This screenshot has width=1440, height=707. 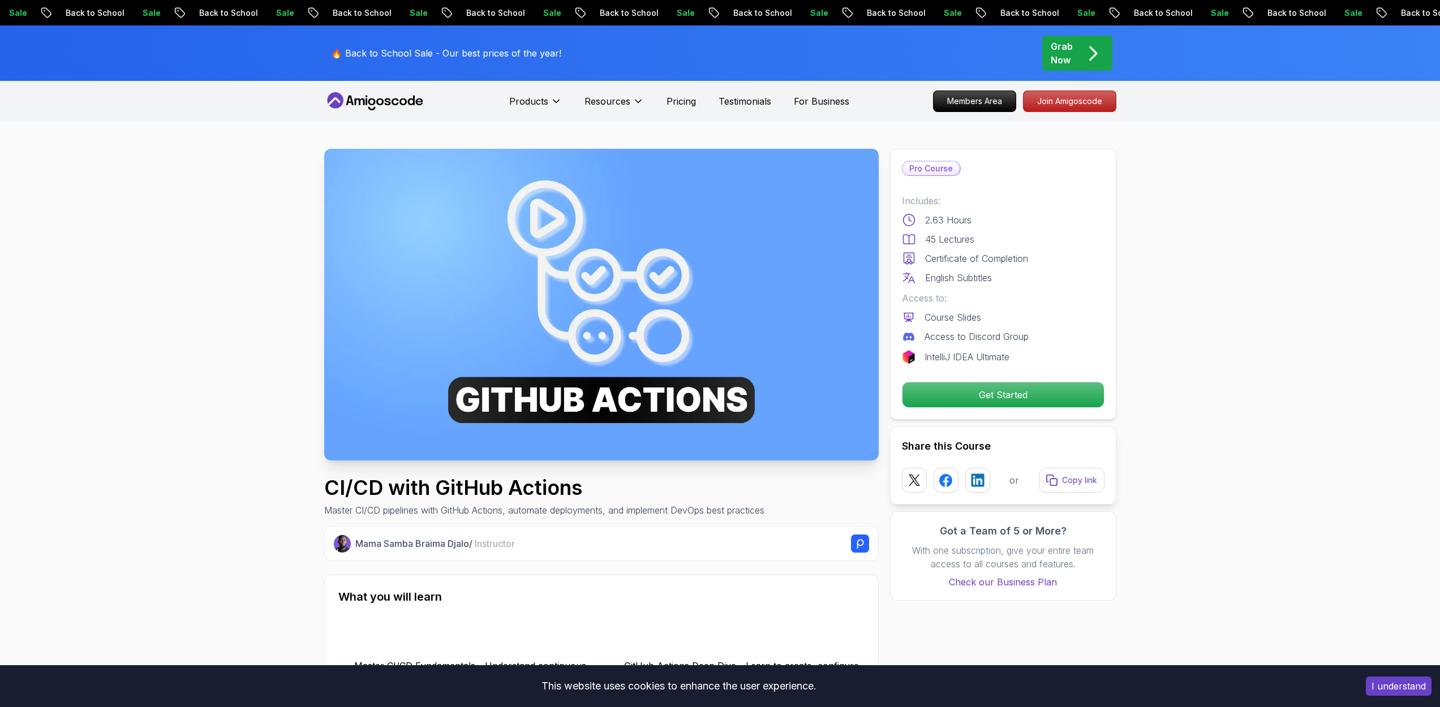 I want to click on p: Master CI/CD Fundamentals - Understand continuous integration, continuous deployment, and DevOps ..., so click(x=474, y=680).